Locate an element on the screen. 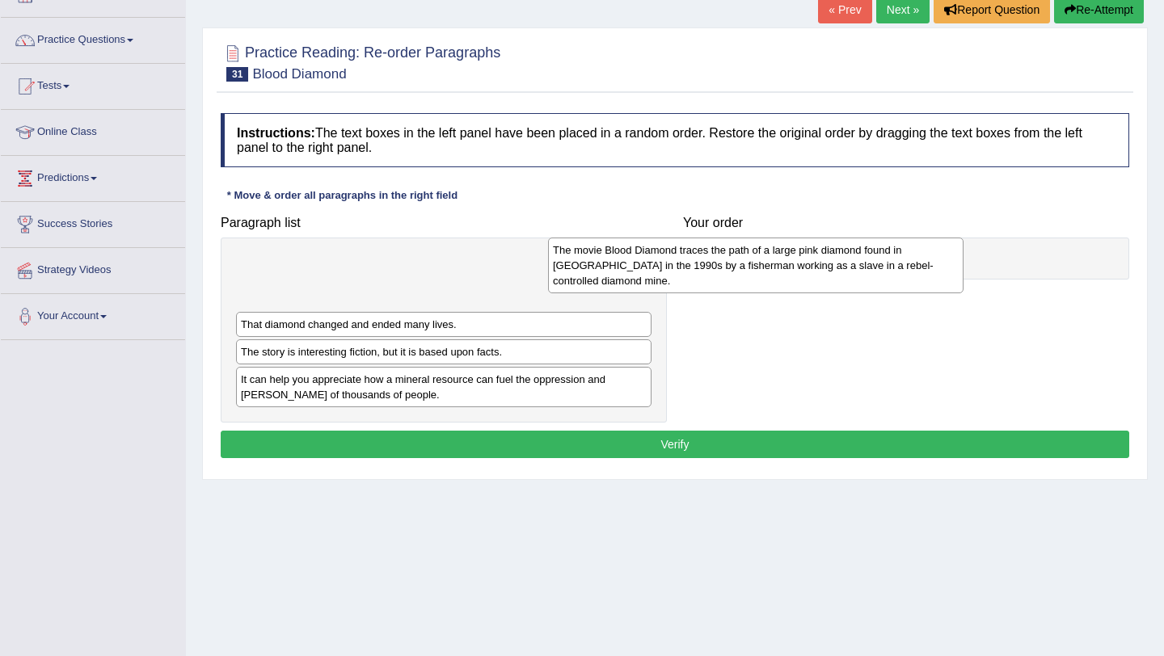 The image size is (1164, 656). a: Tests is located at coordinates (93, 84).